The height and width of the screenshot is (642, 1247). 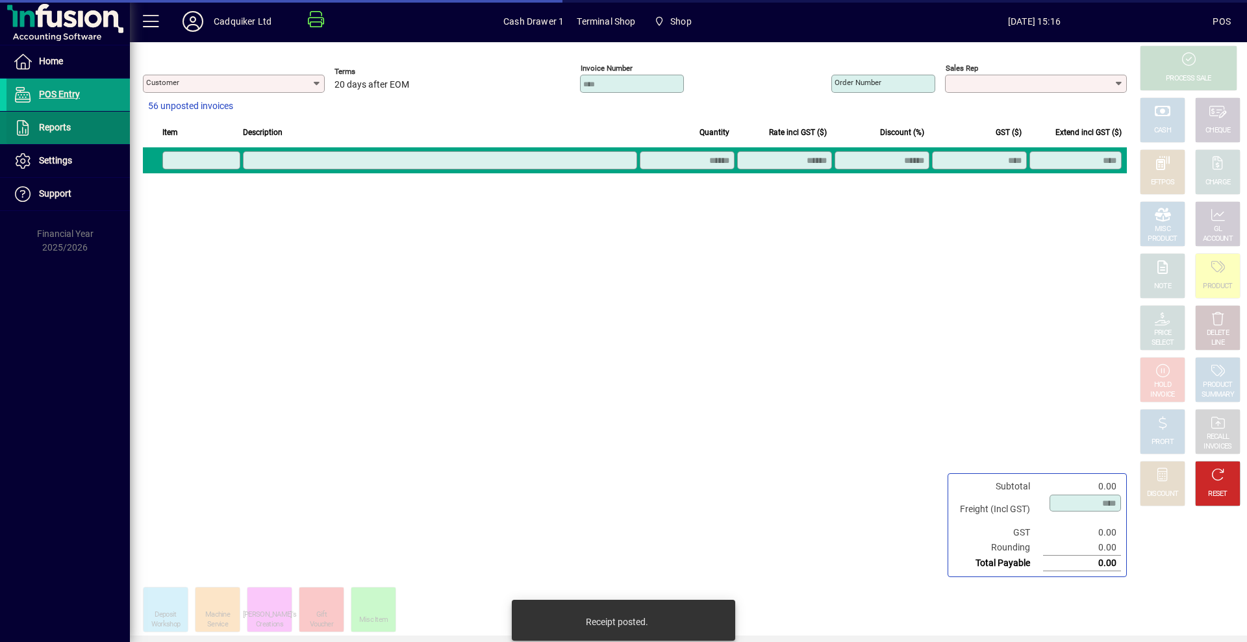 I want to click on div: RECALL, so click(x=1217, y=437).